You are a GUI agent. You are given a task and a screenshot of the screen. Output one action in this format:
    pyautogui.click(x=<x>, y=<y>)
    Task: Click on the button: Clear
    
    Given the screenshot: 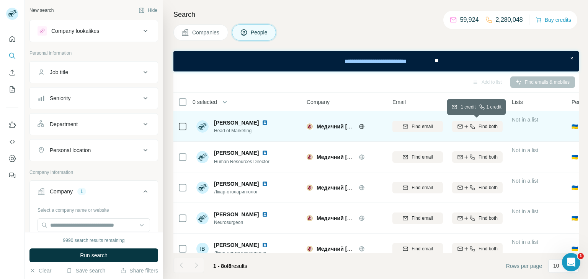 What is the action you would take?
    pyautogui.click(x=40, y=271)
    